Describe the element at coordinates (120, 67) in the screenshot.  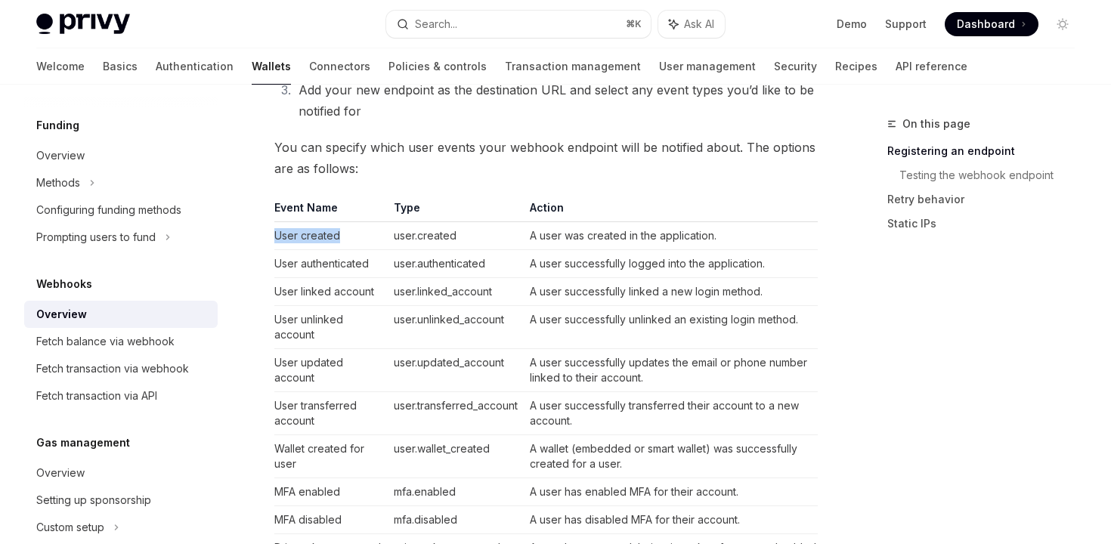
I see `a: Basics` at that location.